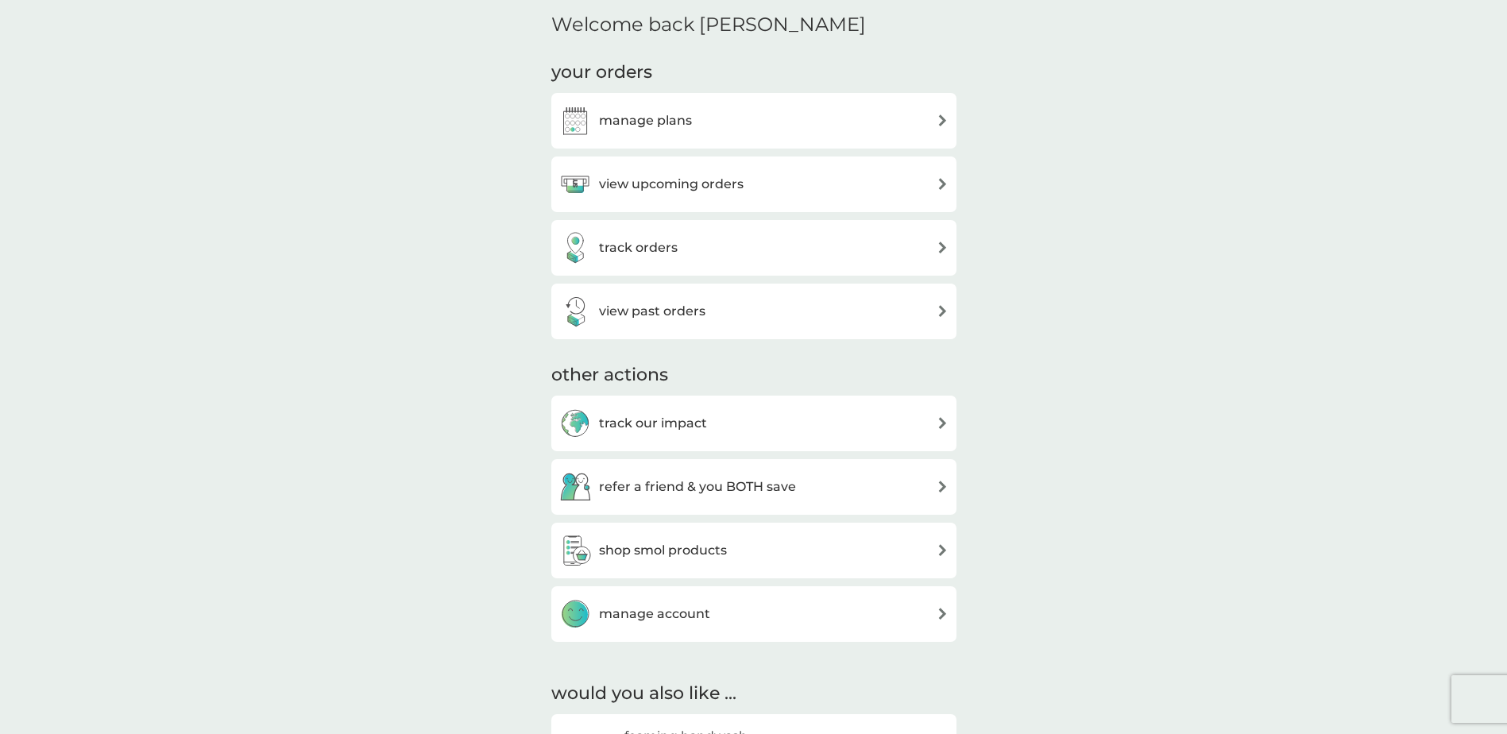  I want to click on h3: track orders, so click(638, 248).